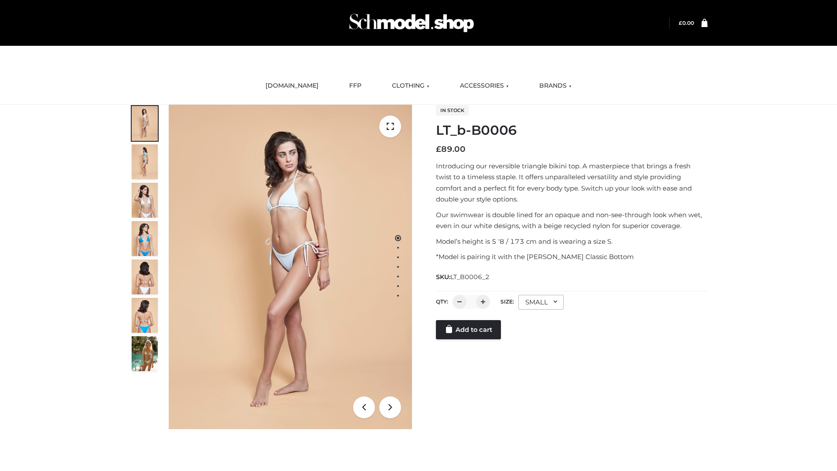  What do you see at coordinates (571, 220) in the screenshot?
I see `p: Our swimwear is double lined for an opaque and non-see-through look when wet, even in our white d...` at bounding box center [571, 220].